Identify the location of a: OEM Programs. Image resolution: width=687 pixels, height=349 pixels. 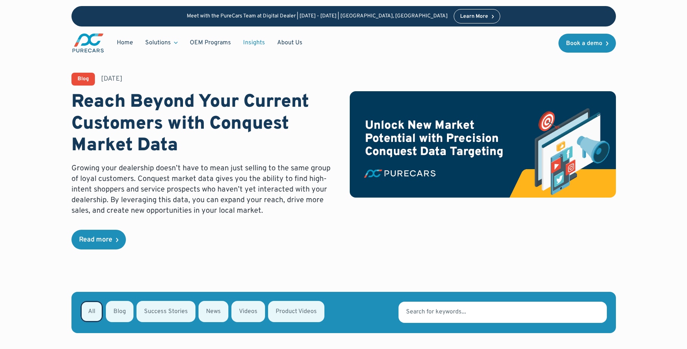
(210, 43).